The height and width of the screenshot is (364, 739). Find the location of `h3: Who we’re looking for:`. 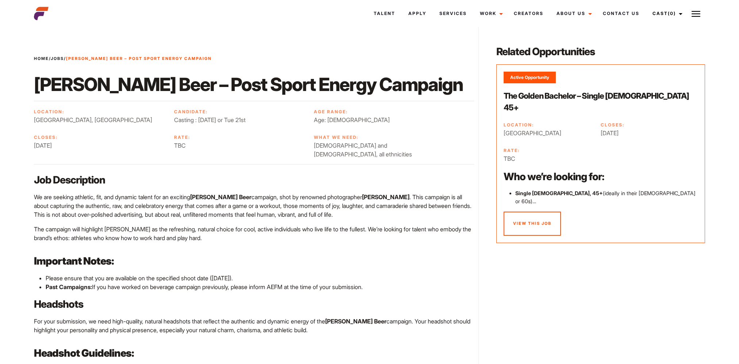

h3: Who we’re looking for: is located at coordinates (601, 176).